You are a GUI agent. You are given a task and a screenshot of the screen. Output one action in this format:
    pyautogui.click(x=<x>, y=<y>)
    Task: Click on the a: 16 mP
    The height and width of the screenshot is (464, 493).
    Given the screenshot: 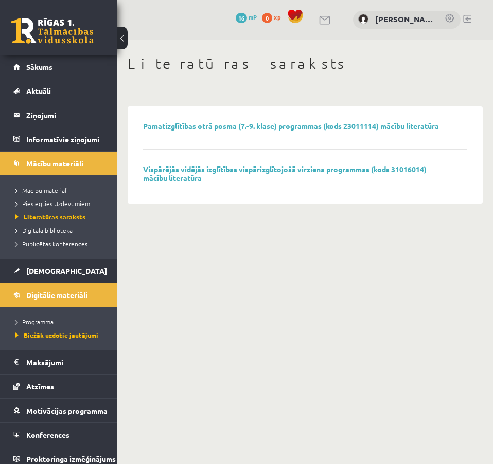 What is the action you would take?
    pyautogui.click(x=246, y=17)
    